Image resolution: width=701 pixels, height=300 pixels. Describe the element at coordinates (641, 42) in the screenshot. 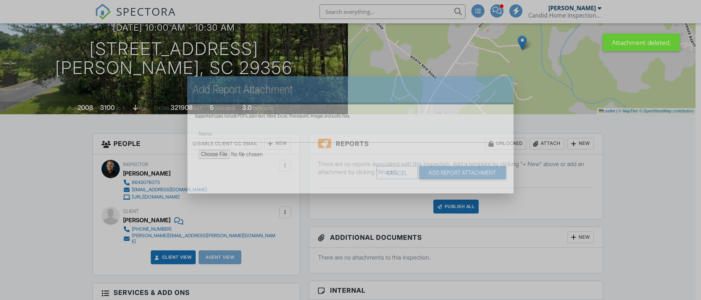

I see `div: Attachment deleted.` at that location.